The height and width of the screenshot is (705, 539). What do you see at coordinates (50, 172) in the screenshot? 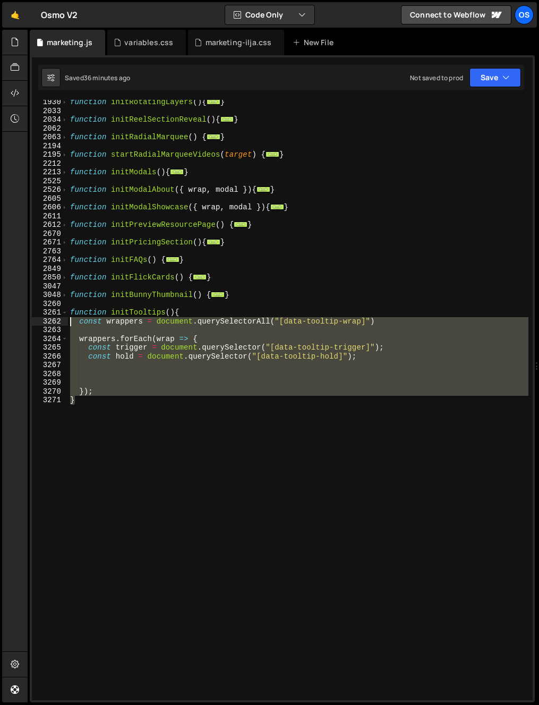
I see `div: 2213` at bounding box center [50, 172].